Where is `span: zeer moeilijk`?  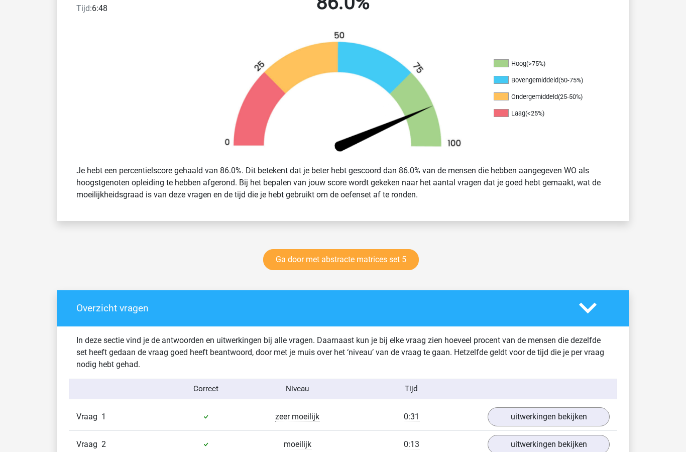
span: zeer moeilijk is located at coordinates (297, 417).